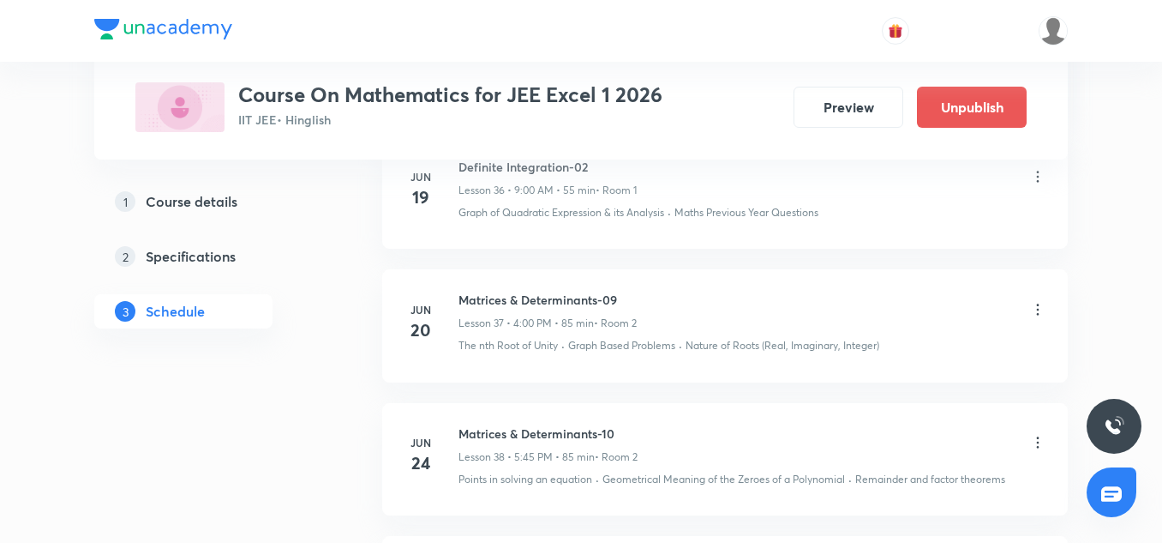  Describe the element at coordinates (421, 330) in the screenshot. I see `h4: 20` at that location.